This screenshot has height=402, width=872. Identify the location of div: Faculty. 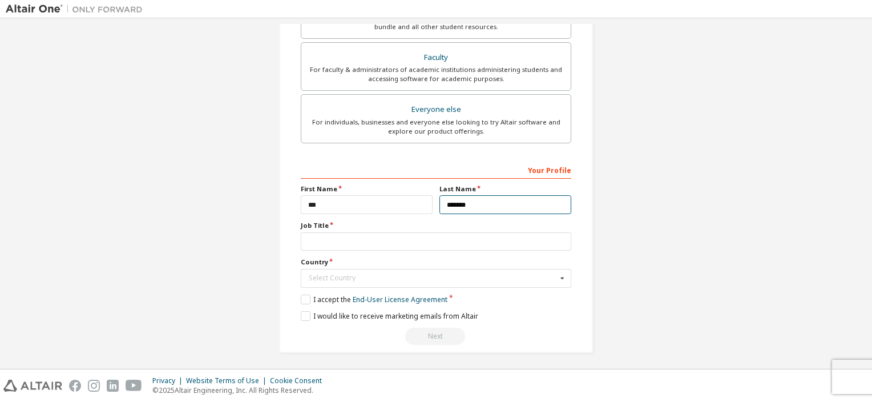
(436, 58).